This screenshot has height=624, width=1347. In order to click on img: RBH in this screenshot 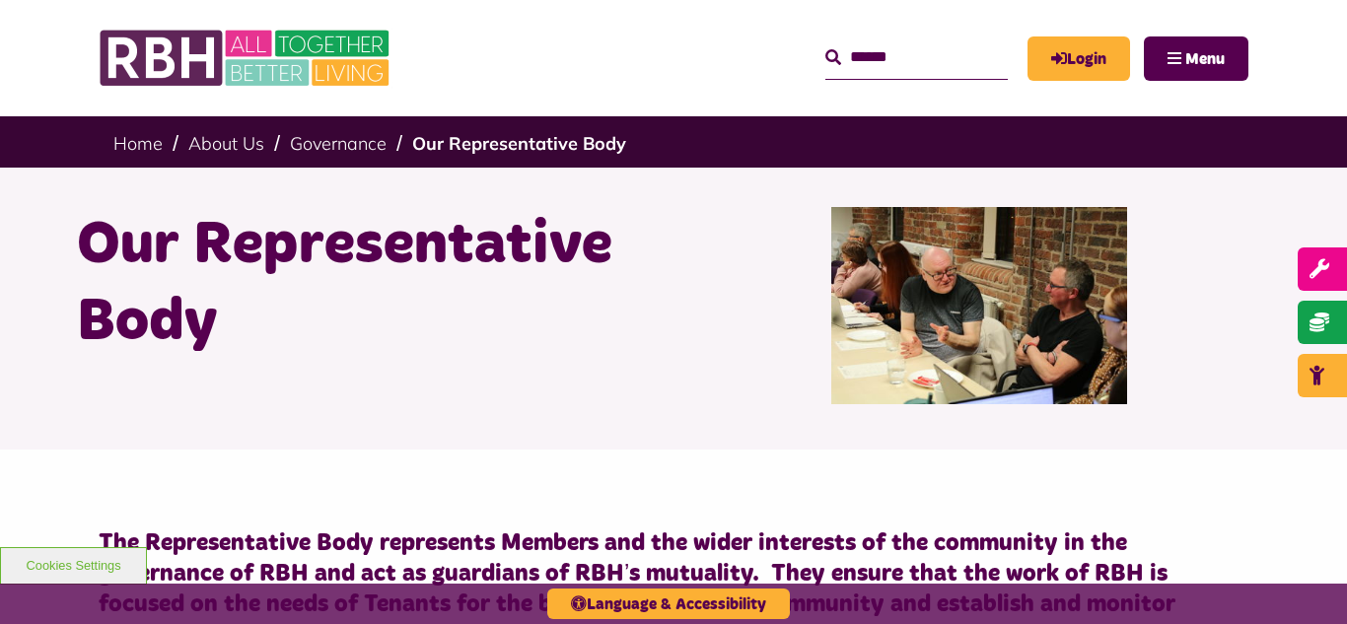, I will do `click(247, 58)`.